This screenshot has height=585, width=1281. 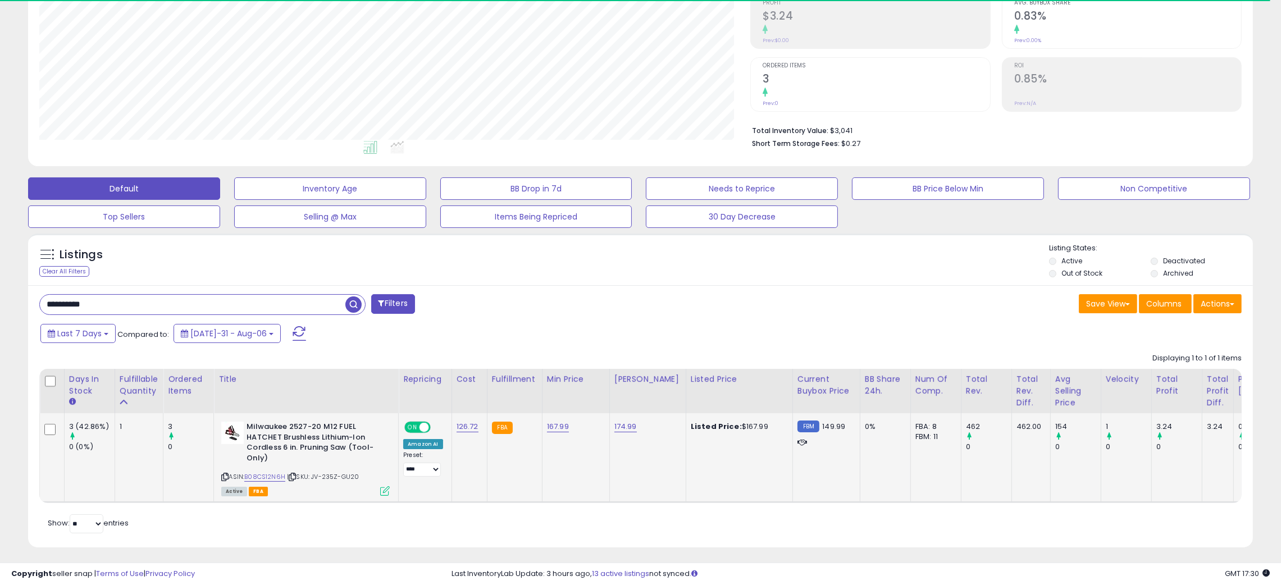 What do you see at coordinates (103, 574) in the screenshot?
I see `div: seller snap | |` at bounding box center [103, 574].